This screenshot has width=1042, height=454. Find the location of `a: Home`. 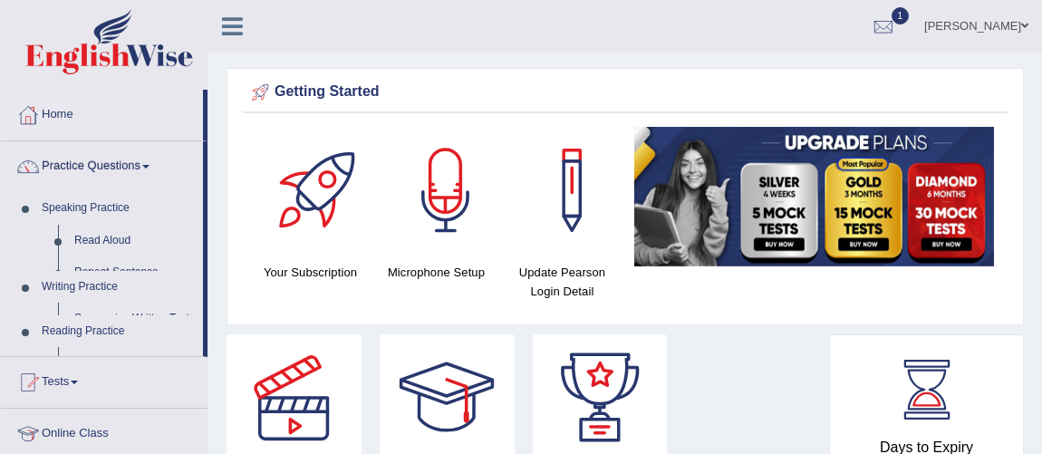

a: Home is located at coordinates (102, 112).